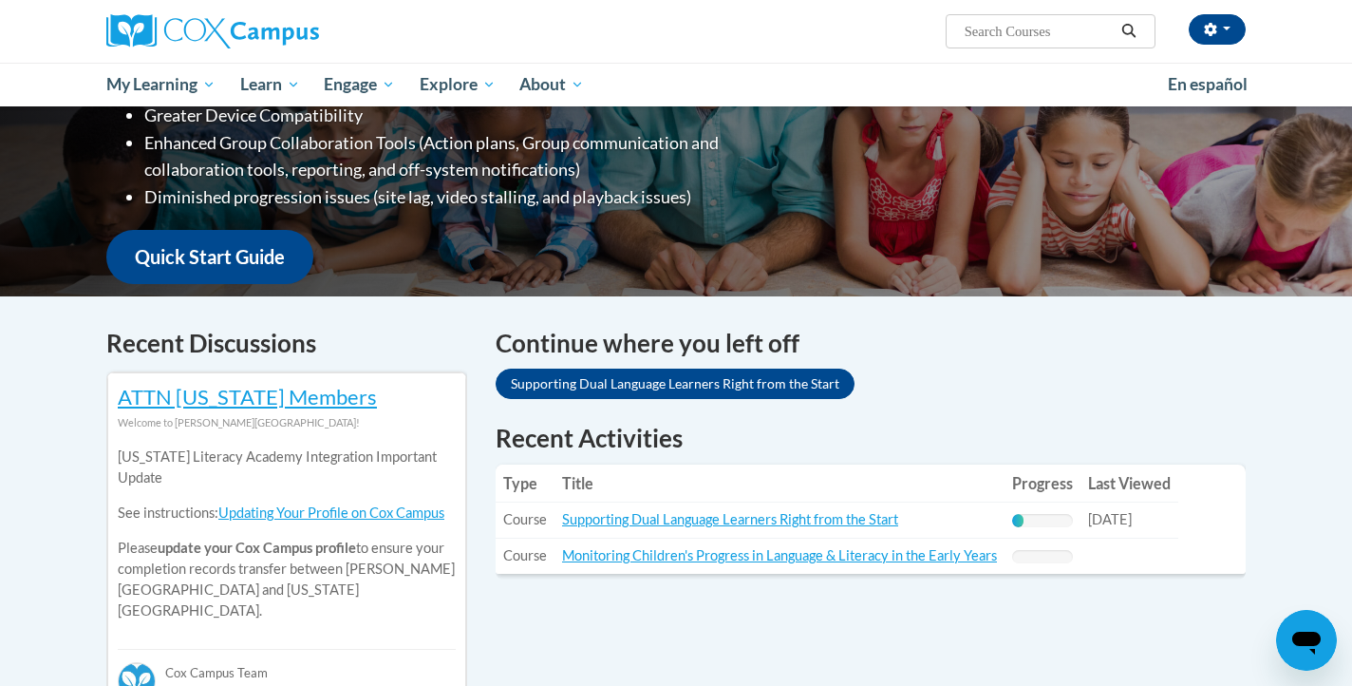 This screenshot has height=686, width=1352. Describe the element at coordinates (331, 512) in the screenshot. I see `a: Updating Your Profile on Cox Campus` at that location.